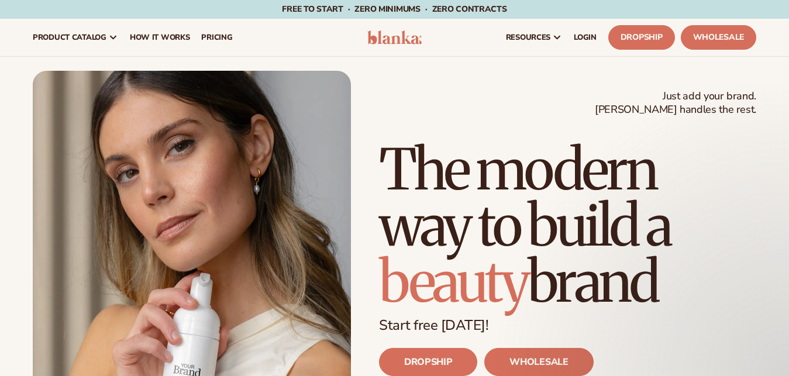 Image resolution: width=789 pixels, height=376 pixels. What do you see at coordinates (216, 37) in the screenshot?
I see `span: pricing` at bounding box center [216, 37].